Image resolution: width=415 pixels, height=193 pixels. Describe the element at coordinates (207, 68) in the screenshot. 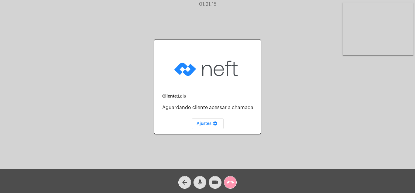

I see `img: logo-neft-novo-2.png` at that location.